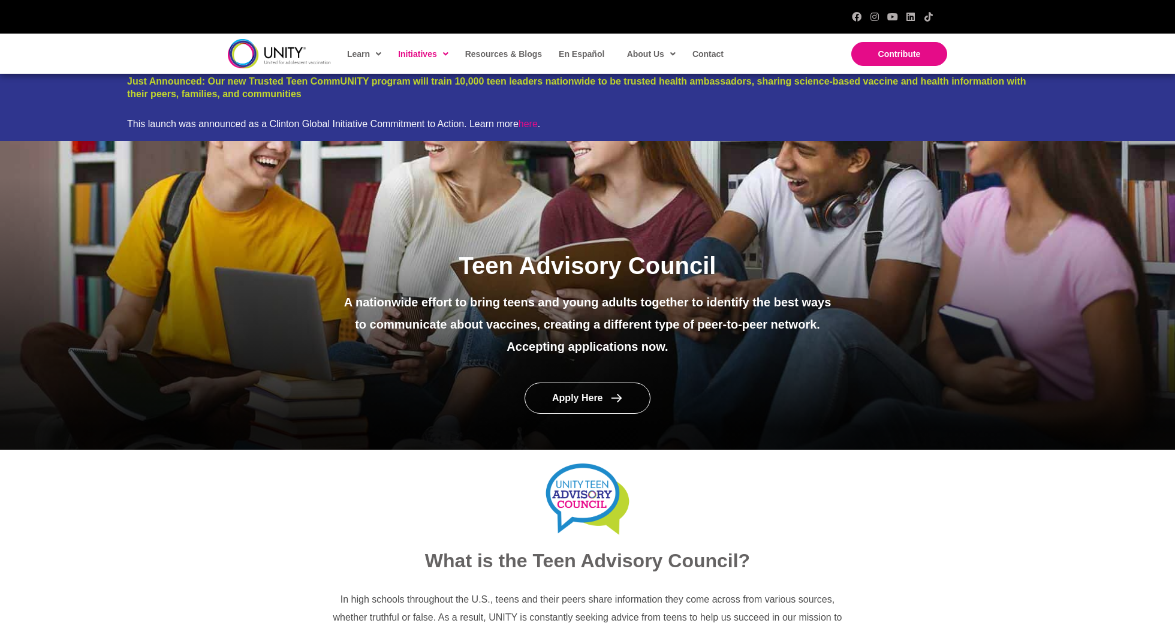 This screenshot has height=629, width=1175. I want to click on span: Contact, so click(708, 54).